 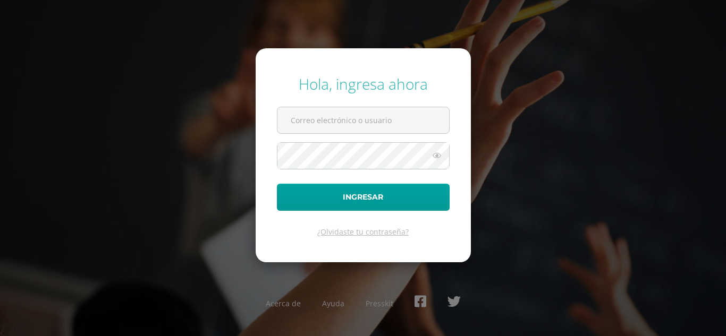 What do you see at coordinates (283, 303) in the screenshot?
I see `a: Acerca de` at bounding box center [283, 303].